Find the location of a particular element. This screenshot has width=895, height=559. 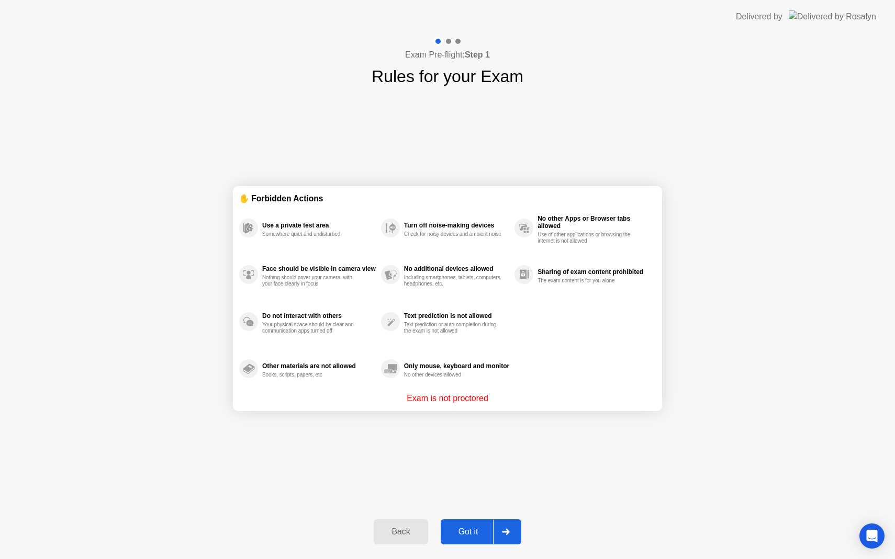

div: Got it is located at coordinates (468, 532).